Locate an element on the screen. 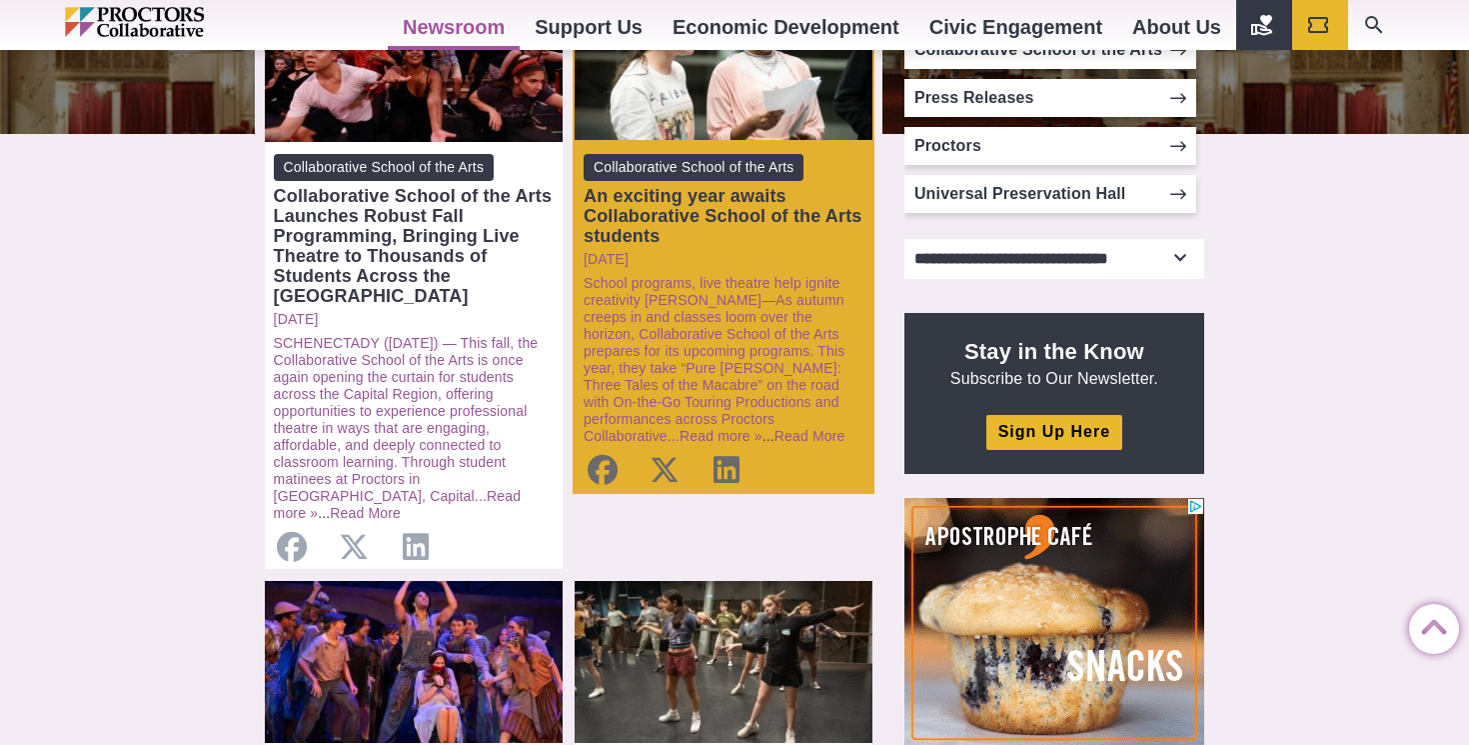 The height and width of the screenshot is (745, 1469). a: Collaborative School of the Arts An exciting year awaits Collaborative School of the Arts students is located at coordinates (724, 200).